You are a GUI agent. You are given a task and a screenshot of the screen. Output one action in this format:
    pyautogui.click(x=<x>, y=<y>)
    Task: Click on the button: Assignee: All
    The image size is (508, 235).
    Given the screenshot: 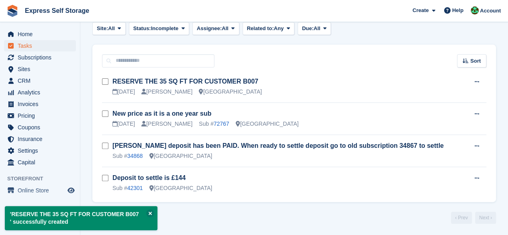 What is the action you would take?
    pyautogui.click(x=216, y=29)
    